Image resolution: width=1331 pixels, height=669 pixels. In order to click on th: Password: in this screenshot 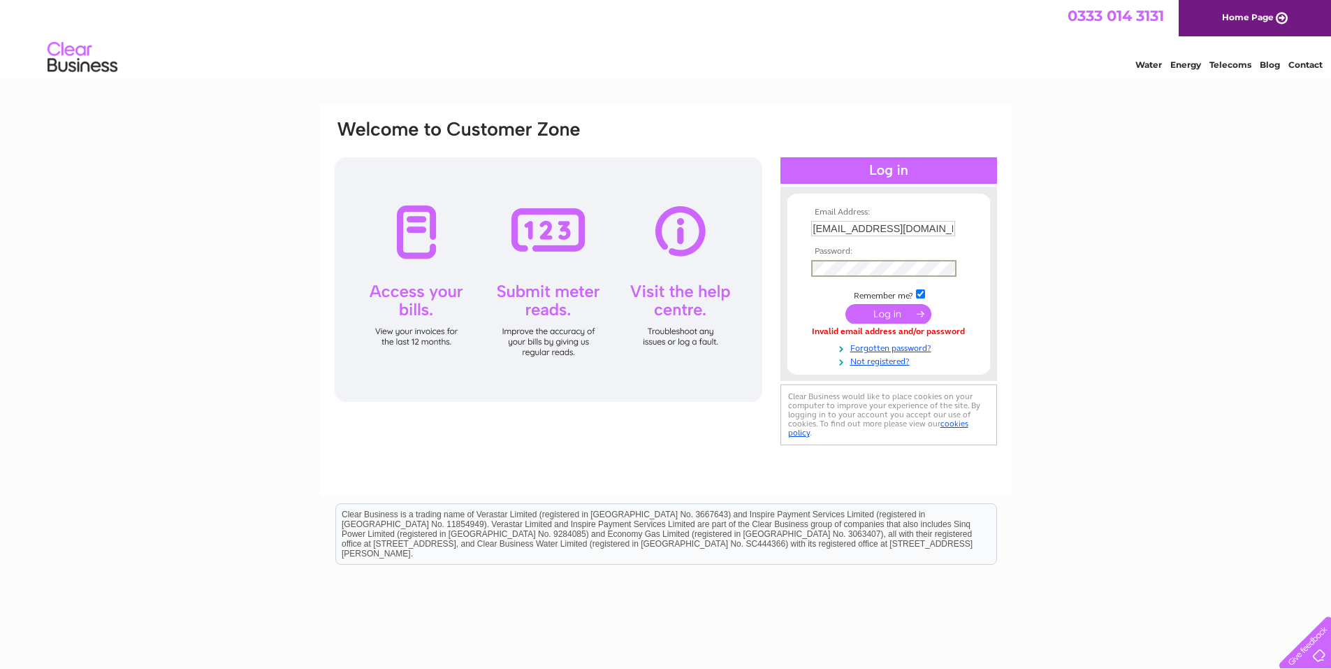, I will do `click(889, 252)`.